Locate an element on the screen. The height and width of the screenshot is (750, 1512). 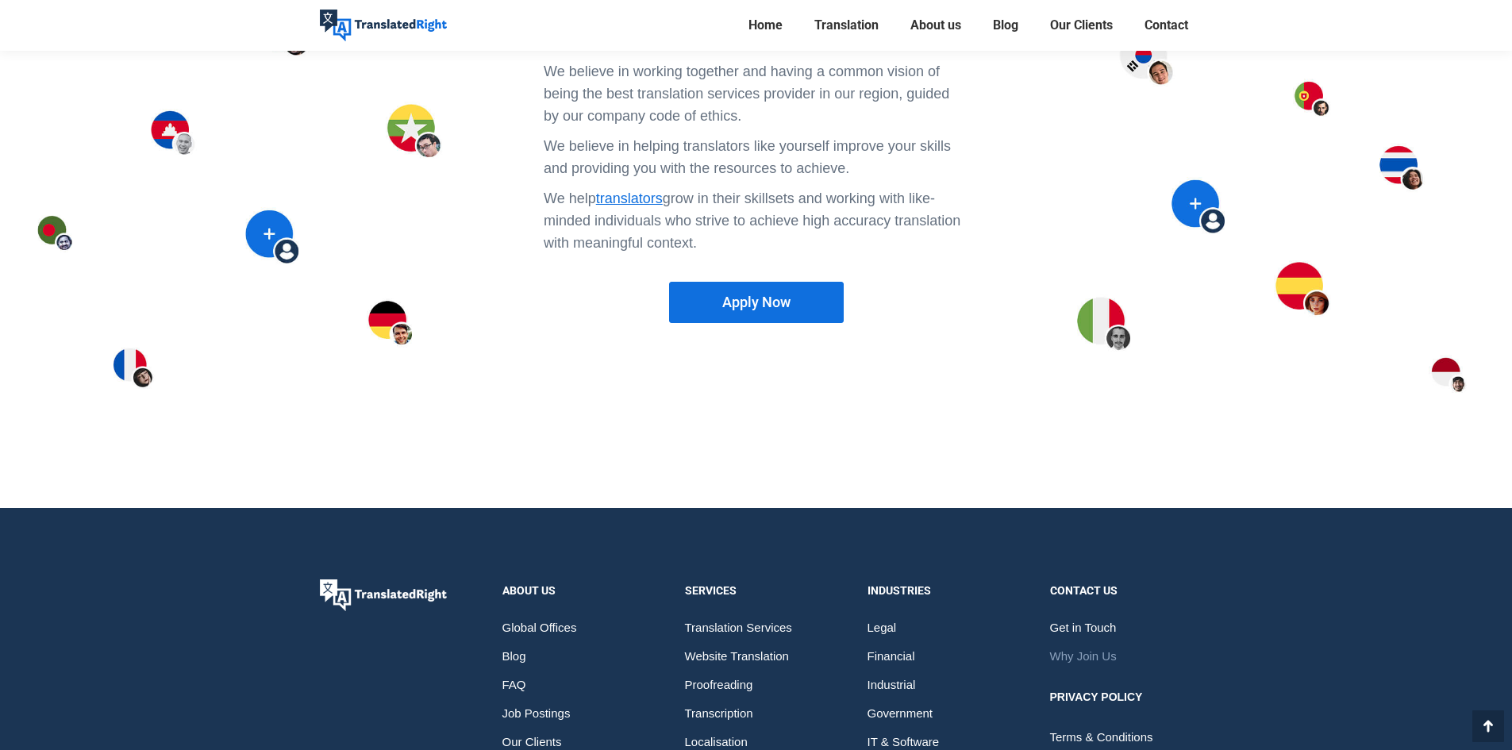
span: Apply Now is located at coordinates (757, 302).